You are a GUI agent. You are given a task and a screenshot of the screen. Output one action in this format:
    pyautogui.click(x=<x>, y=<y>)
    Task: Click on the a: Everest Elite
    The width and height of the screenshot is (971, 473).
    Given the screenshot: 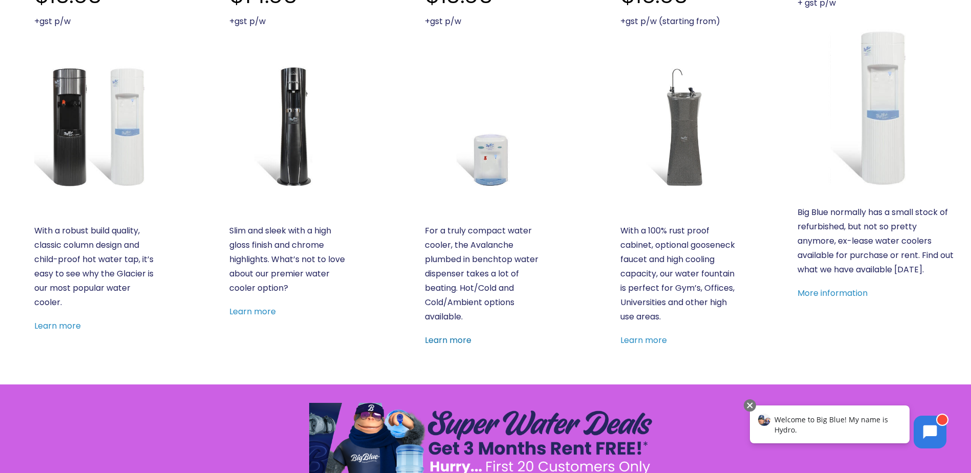 What is the action you would take?
    pyautogui.click(x=290, y=126)
    